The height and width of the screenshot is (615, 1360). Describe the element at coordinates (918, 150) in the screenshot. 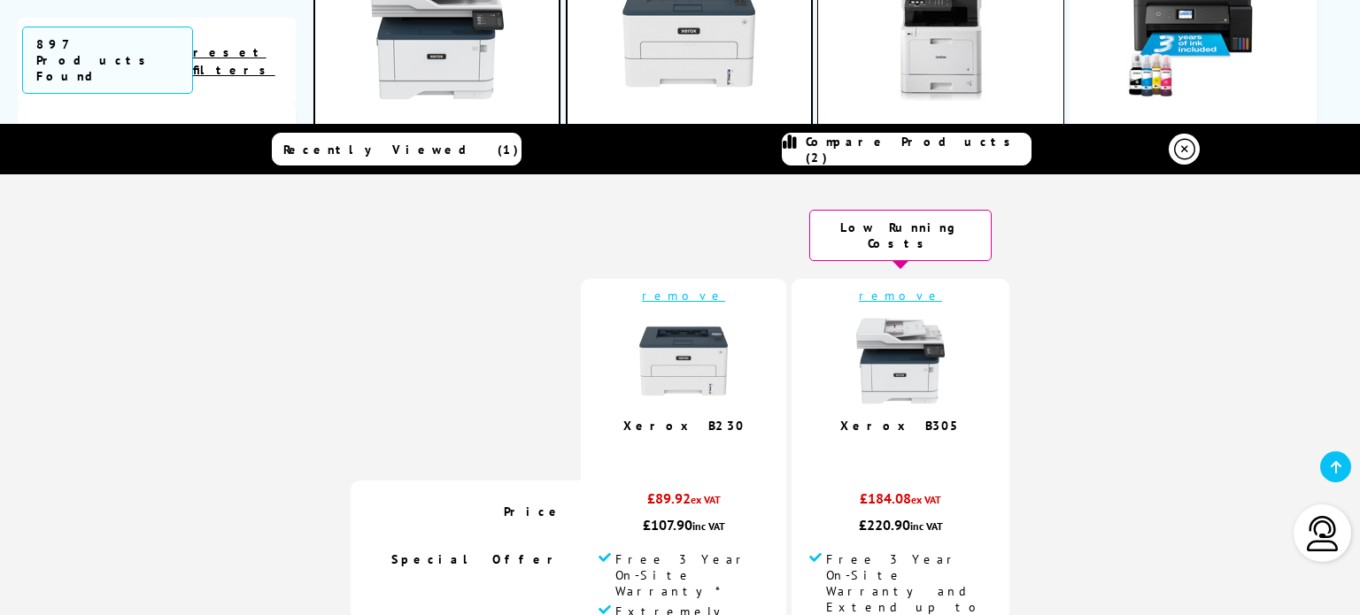

I see `span: Compare Products (2)` at that location.